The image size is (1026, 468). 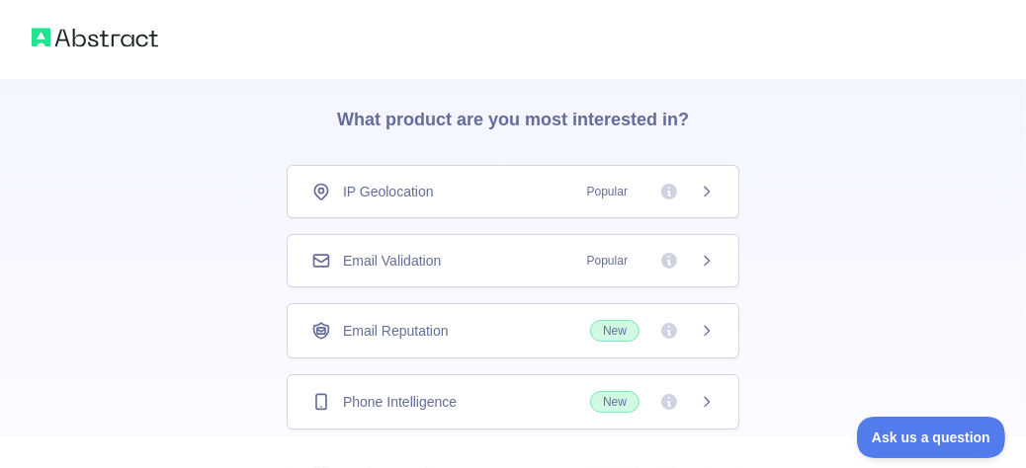 What do you see at coordinates (399, 402) in the screenshot?
I see `span: Phone Intelligence` at bounding box center [399, 402].